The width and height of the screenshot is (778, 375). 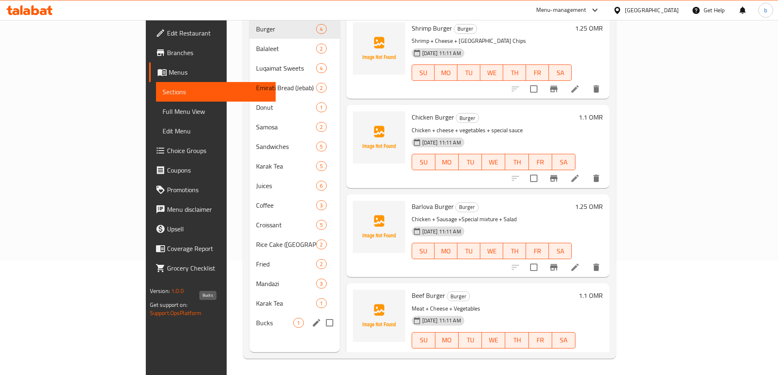 What do you see at coordinates (286, 88) in the screenshot?
I see `span: Emirati Bread (Jebab)` at bounding box center [286, 88].